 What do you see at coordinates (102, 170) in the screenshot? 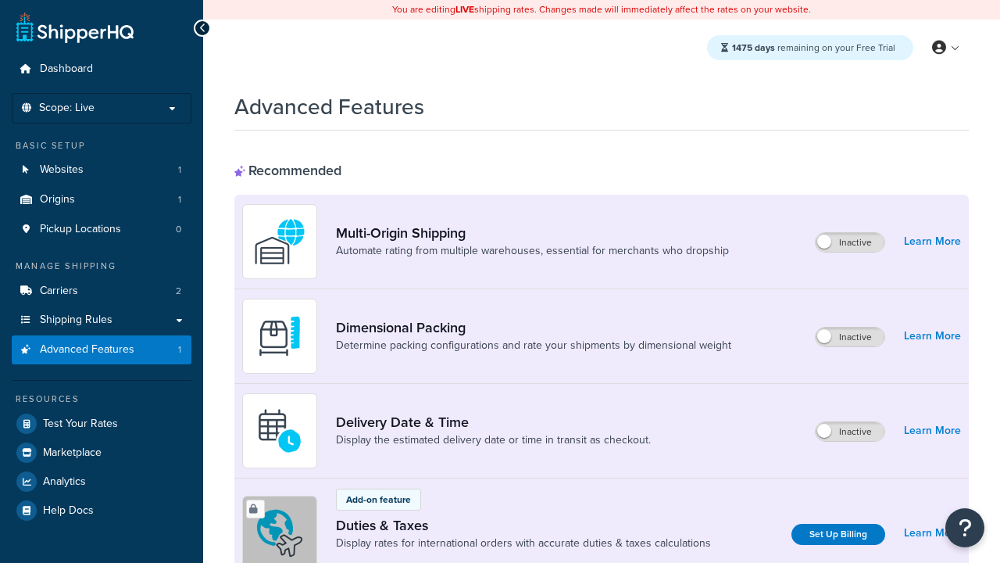
I see `a: Websites1` at bounding box center [102, 170].